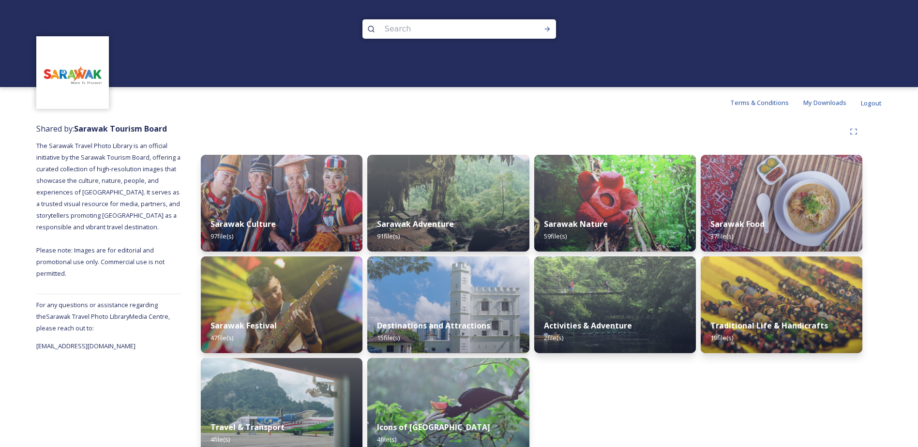 The height and width of the screenshot is (447, 918). I want to click on strong: Traditional Life & Handicrafts, so click(769, 326).